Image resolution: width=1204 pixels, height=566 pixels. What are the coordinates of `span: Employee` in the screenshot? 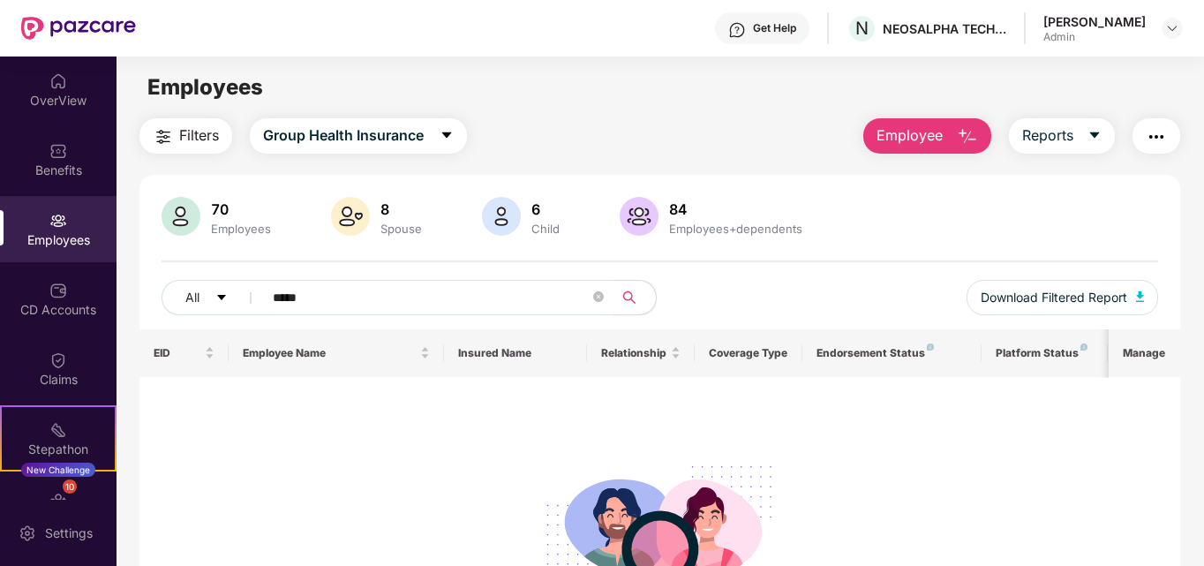 It's located at (909, 135).